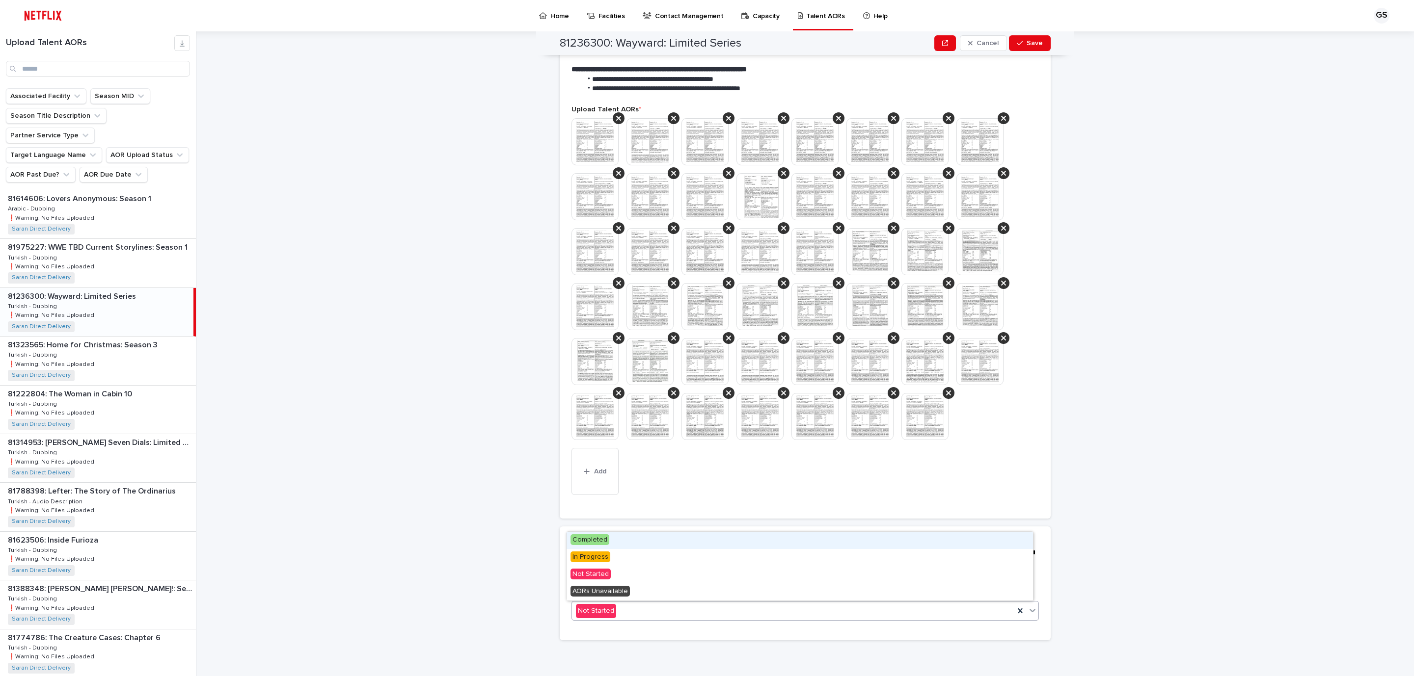 The width and height of the screenshot is (1414, 676). What do you see at coordinates (98, 69) in the screenshot?
I see `input: Search` at bounding box center [98, 69].